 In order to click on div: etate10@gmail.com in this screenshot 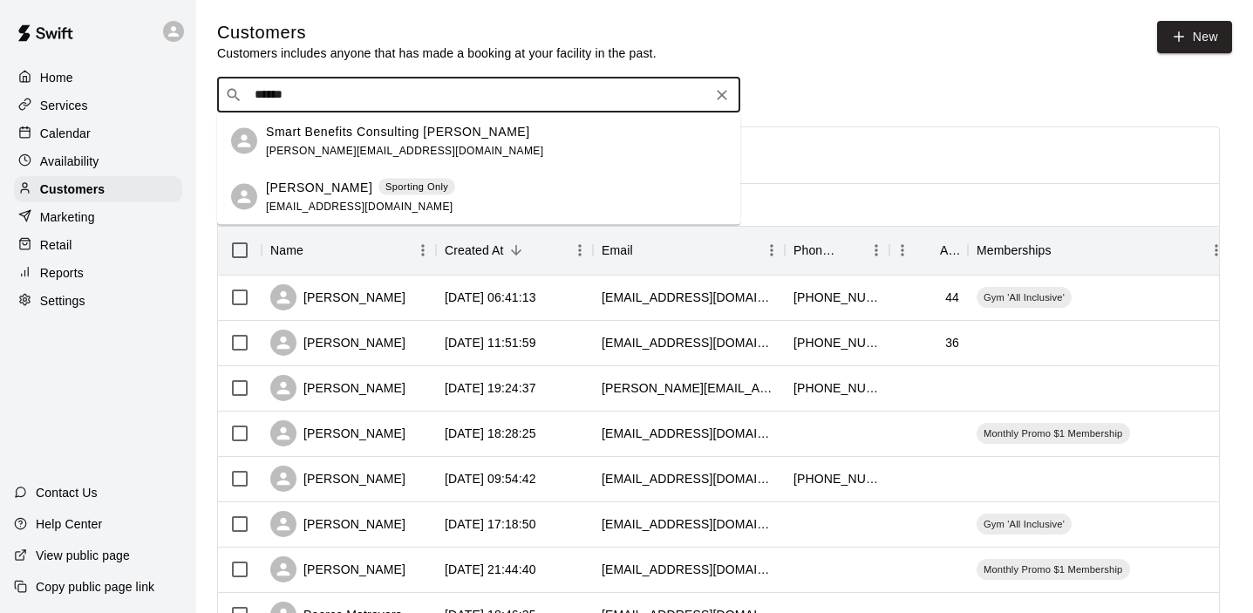, I will do `click(689, 297)`.